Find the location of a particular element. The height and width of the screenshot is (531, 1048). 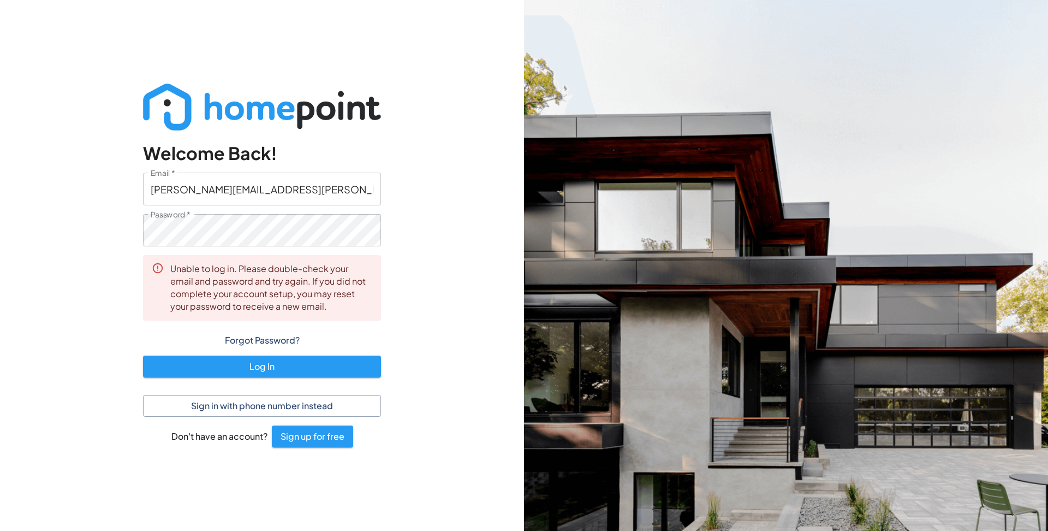

button: Log In is located at coordinates (262, 366).